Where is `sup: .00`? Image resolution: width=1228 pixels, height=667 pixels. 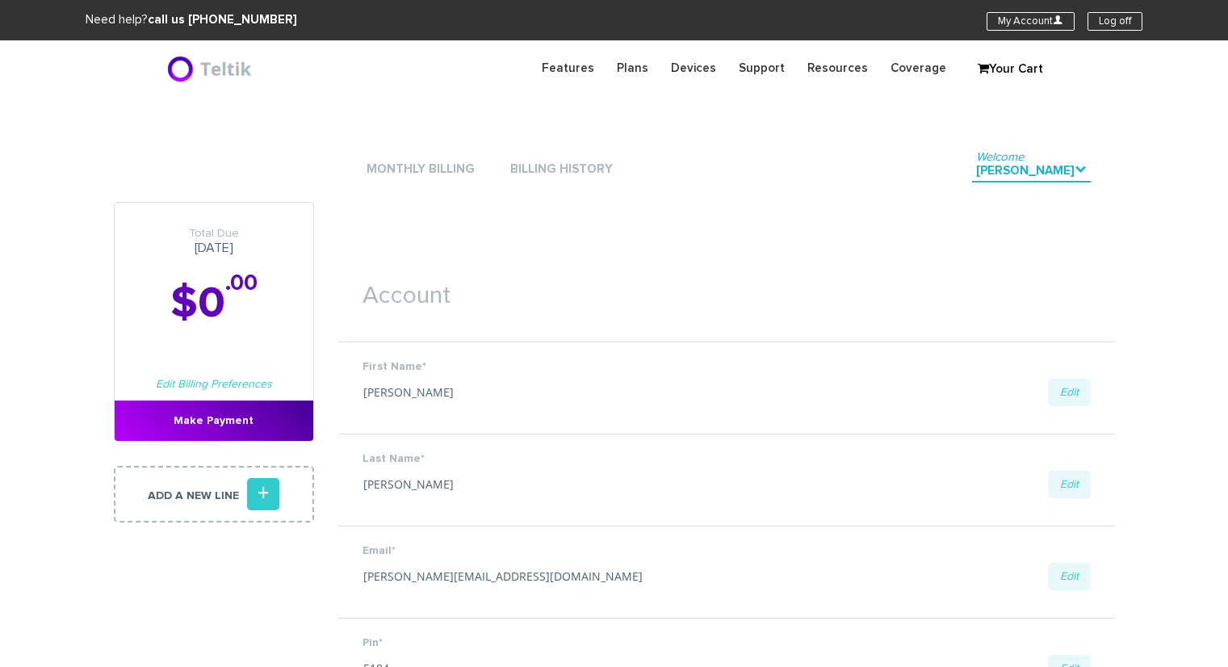 sup: .00 is located at coordinates (241, 283).